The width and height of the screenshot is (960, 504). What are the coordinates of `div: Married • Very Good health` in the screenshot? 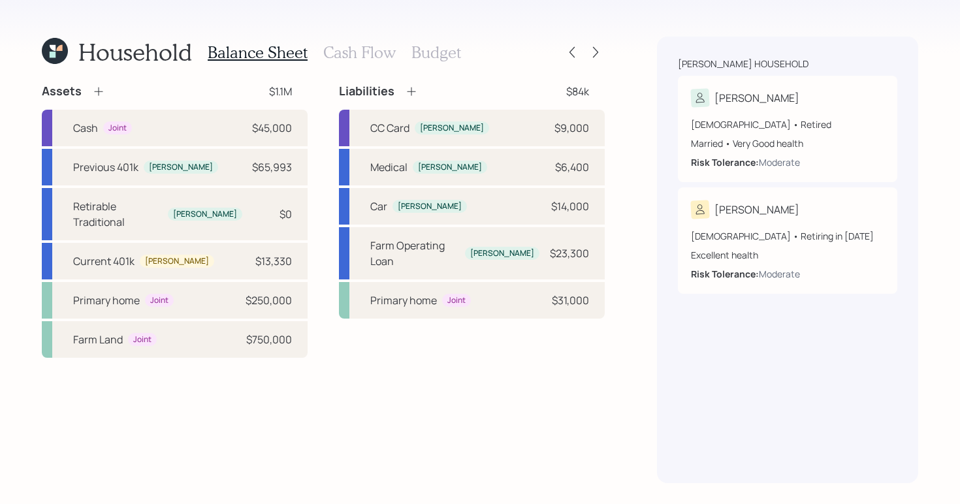 It's located at (788, 143).